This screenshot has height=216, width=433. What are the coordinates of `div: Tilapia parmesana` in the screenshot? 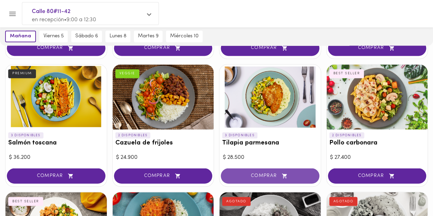 It's located at (270, 97).